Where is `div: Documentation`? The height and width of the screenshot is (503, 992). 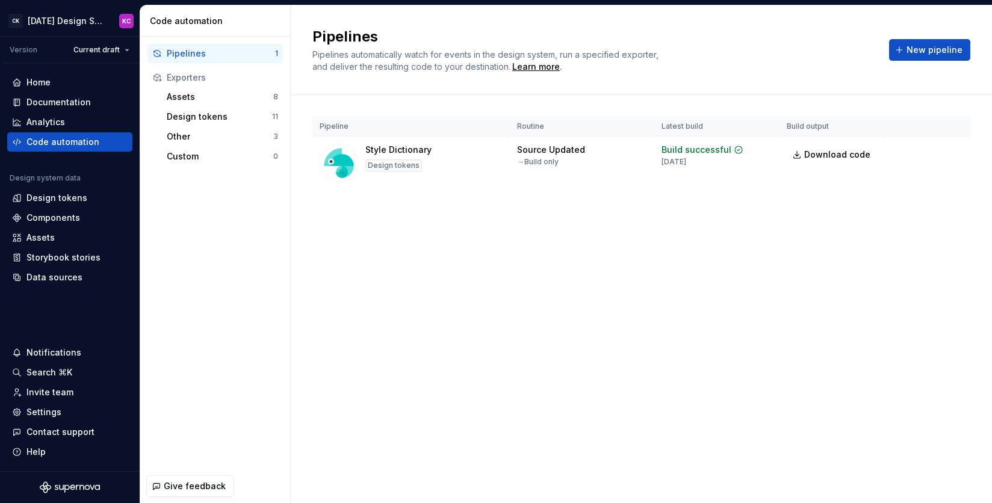
div: Documentation is located at coordinates (58, 102).